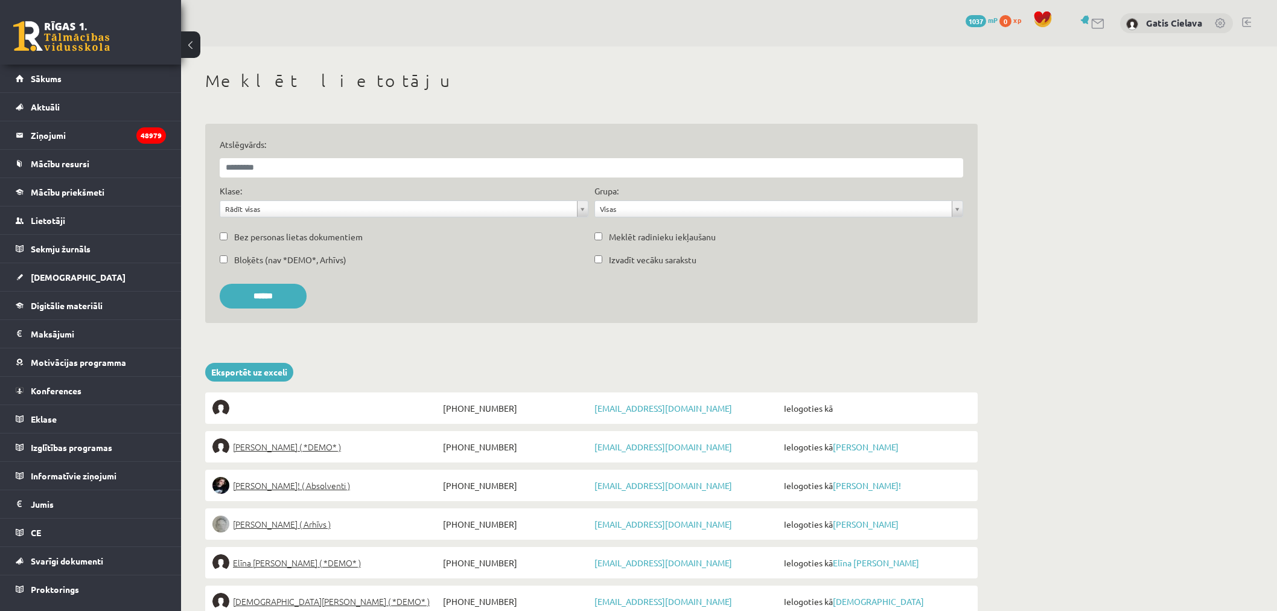 The image size is (1277, 611). What do you see at coordinates (607, 191) in the screenshot?
I see `label: Grupa:` at bounding box center [607, 191].